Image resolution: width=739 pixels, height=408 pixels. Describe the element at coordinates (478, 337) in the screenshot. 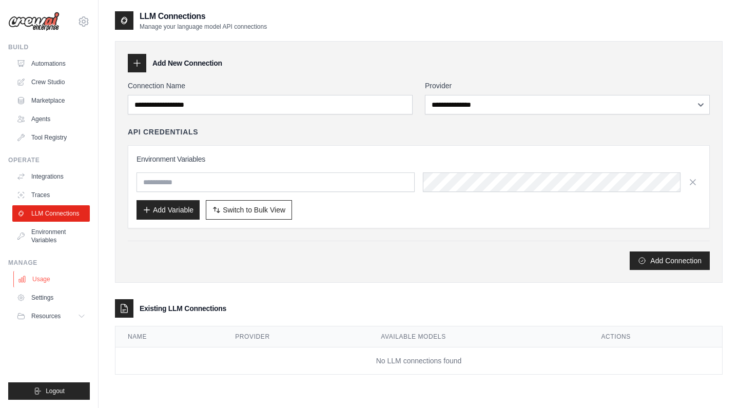

I see `th: Available Models` at that location.